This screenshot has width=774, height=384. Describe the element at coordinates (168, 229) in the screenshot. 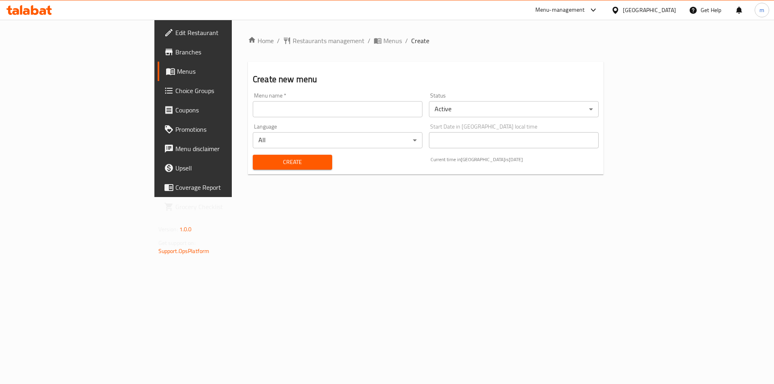

I see `span: Version:` at that location.